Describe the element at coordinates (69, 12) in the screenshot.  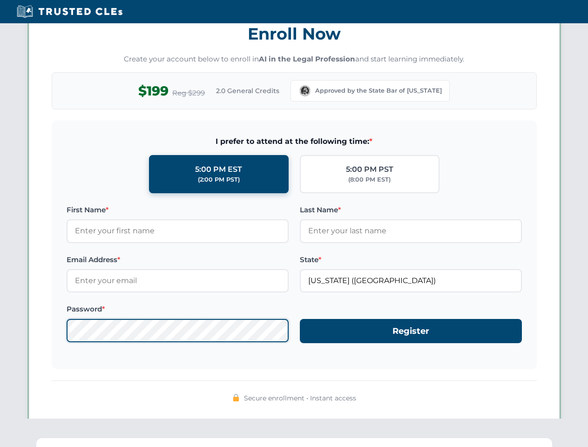
I see `img: Trusted CLEs` at that location.